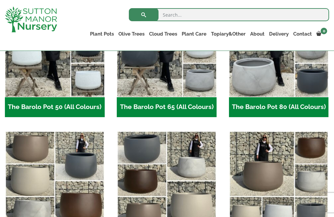 Image resolution: width=334 pixels, height=217 pixels. I want to click on a: 0, so click(322, 34).